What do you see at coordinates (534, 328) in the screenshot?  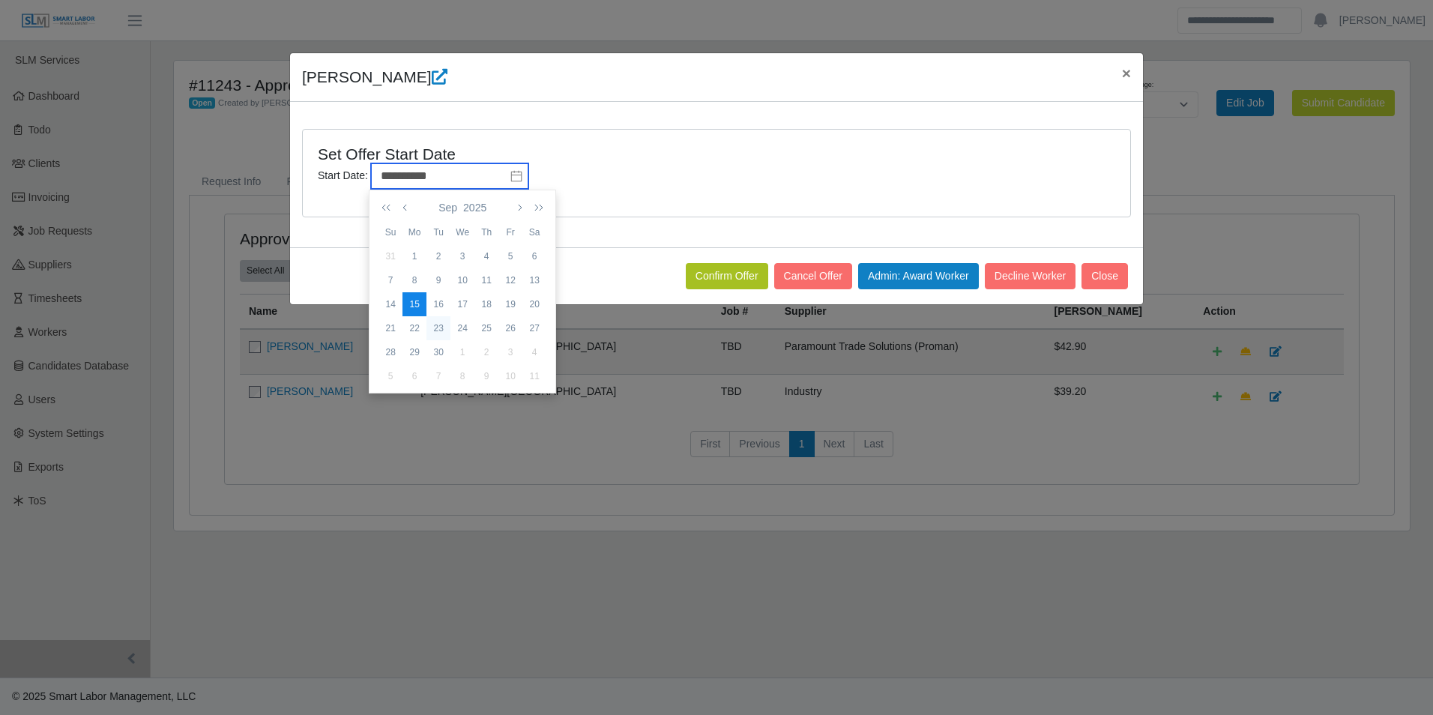 I see `div: 27` at bounding box center [534, 328].